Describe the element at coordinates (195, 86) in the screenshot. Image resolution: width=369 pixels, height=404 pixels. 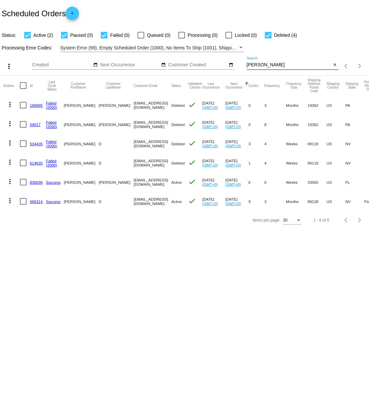
I see `mat-header-cell: Validation Checks` at that location.